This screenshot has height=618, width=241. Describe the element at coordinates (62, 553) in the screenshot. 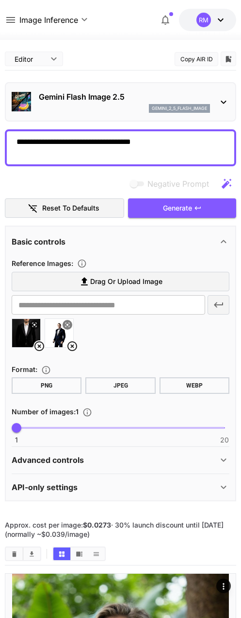

I see `button: Show images in grid view` at that location.